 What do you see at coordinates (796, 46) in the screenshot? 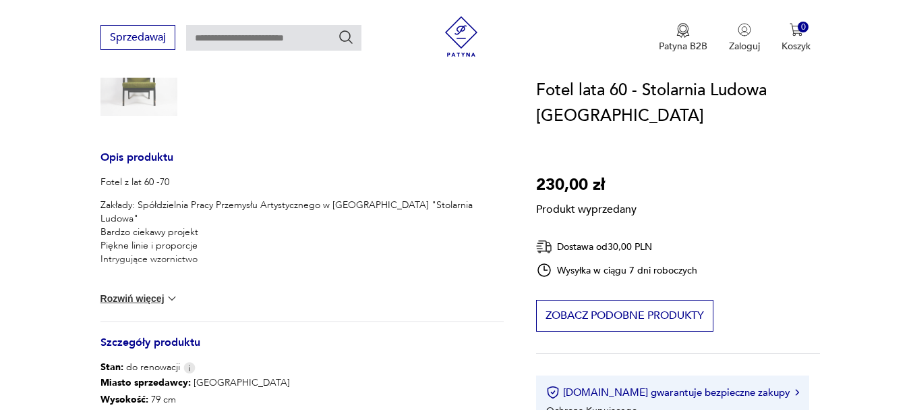
I see `p: Koszyk` at bounding box center [796, 46].